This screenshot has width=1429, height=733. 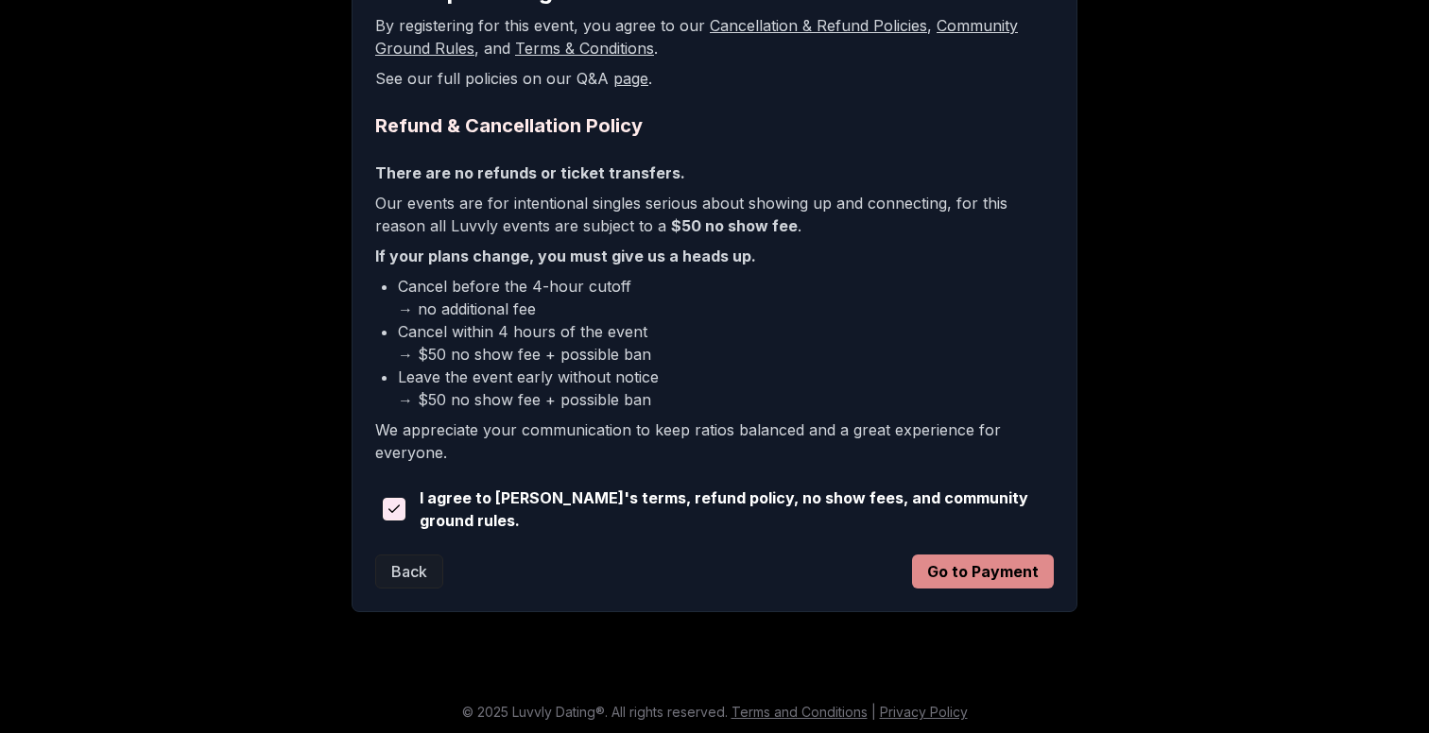 What do you see at coordinates (734, 226) in the screenshot?
I see `b: $50 no show fee` at bounding box center [734, 226].